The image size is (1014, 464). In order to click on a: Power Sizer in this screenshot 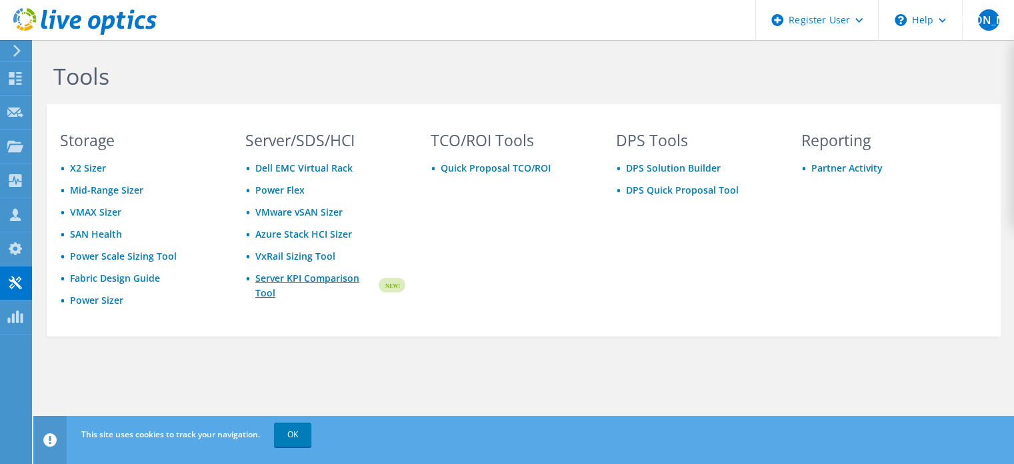, I will do `click(97, 299)`.